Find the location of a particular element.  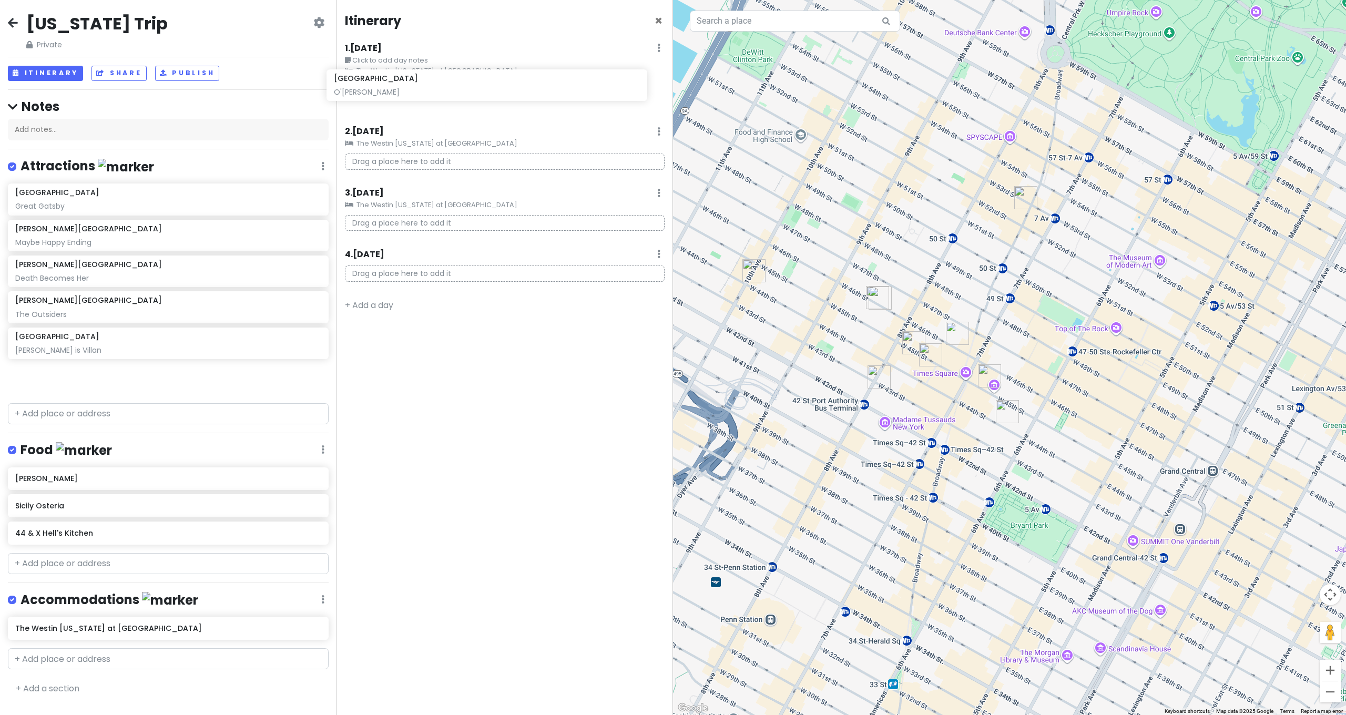

div: Booth Theatre is located at coordinates (930, 355).